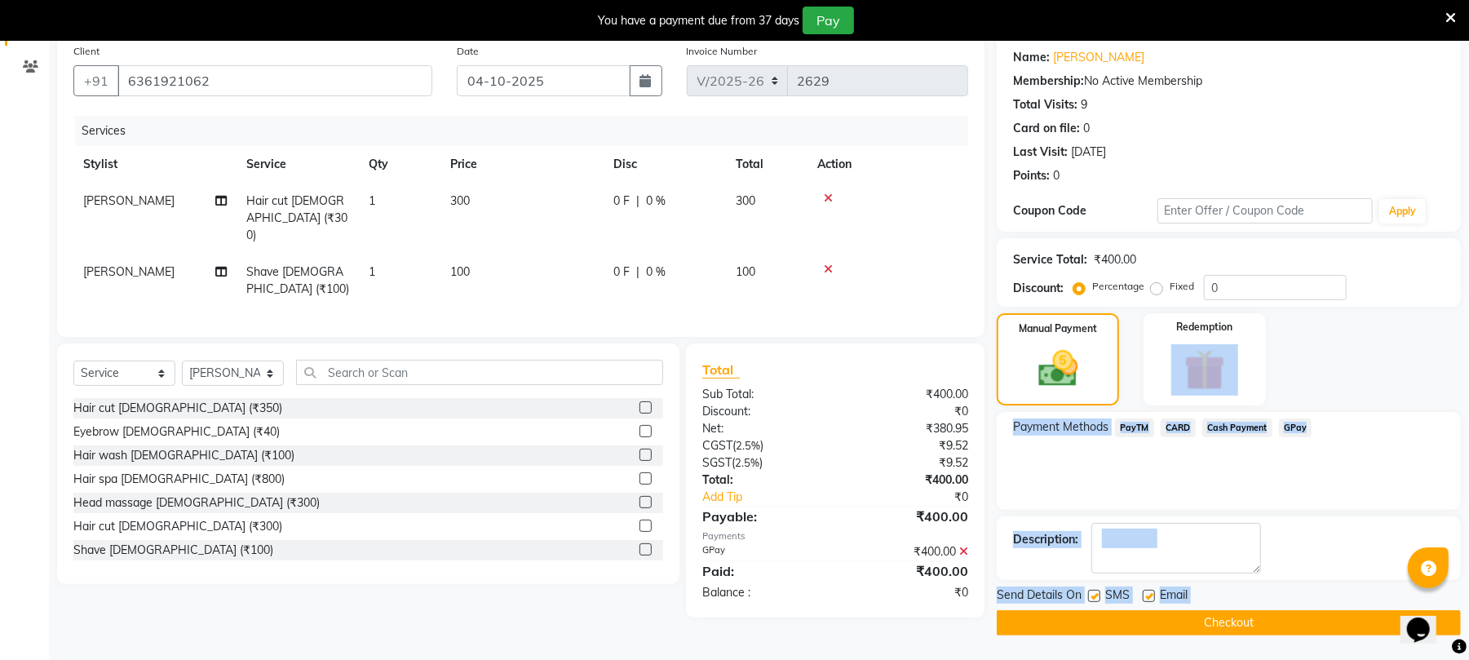  I want to click on button: Apply, so click(1402, 211).